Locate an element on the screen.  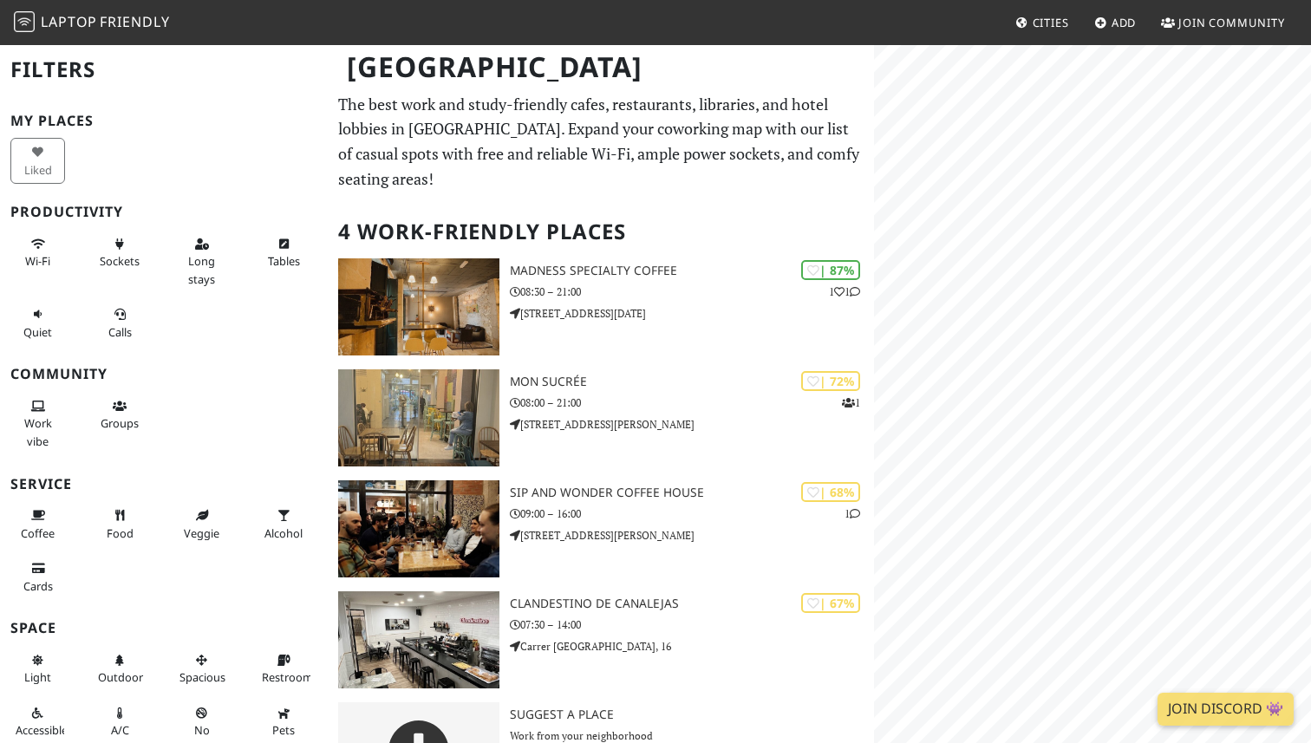
div: | 87% is located at coordinates (830, 270).